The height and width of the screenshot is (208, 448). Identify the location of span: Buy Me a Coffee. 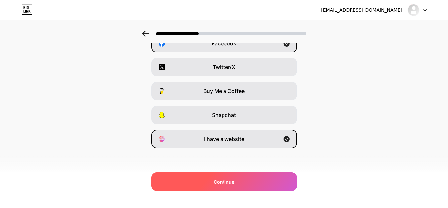
(224, 91).